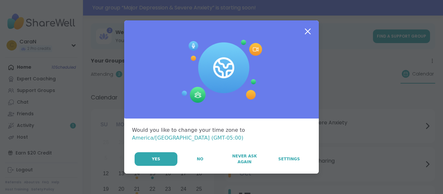 The height and width of the screenshot is (194, 443). I want to click on button: Never Ask Again, so click(244, 159).